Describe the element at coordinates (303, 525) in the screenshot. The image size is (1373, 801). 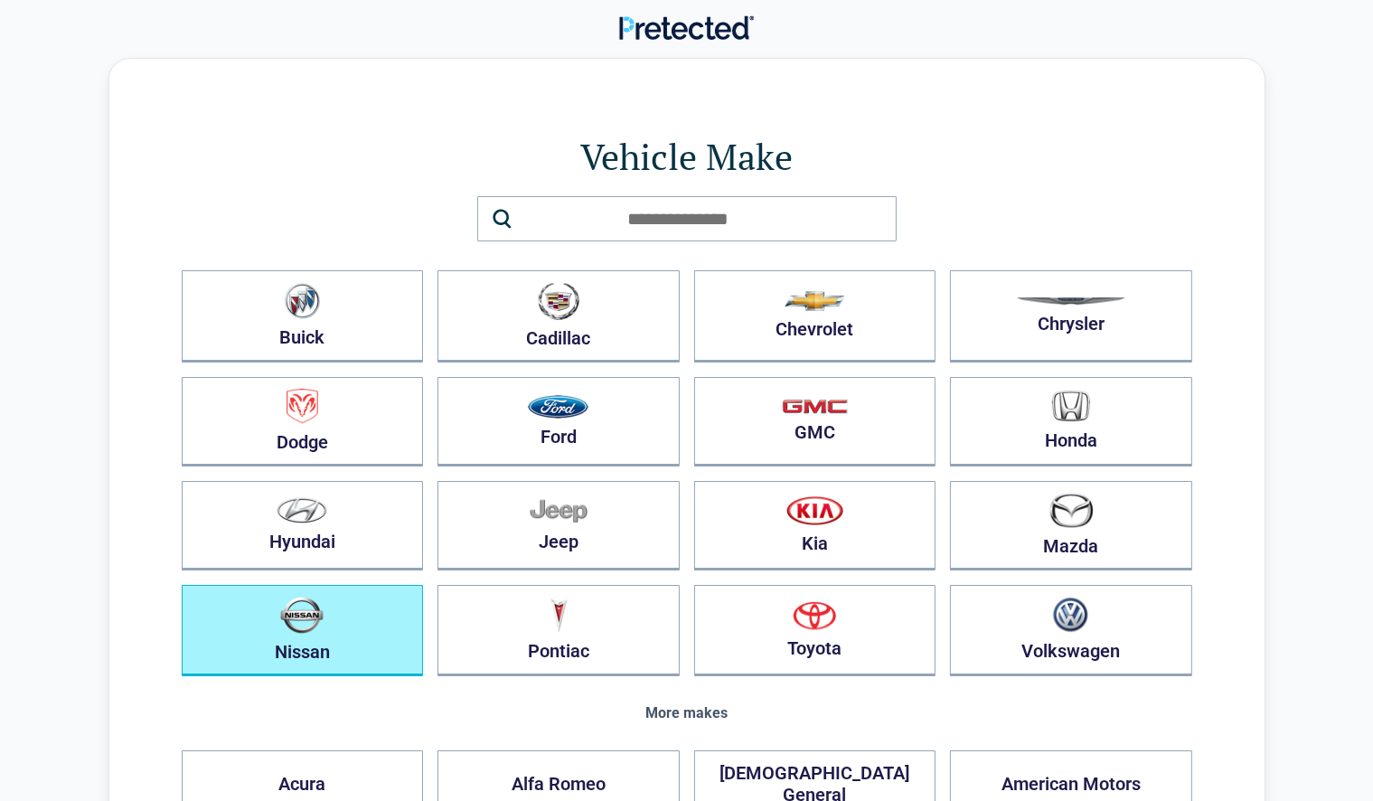
I see `button: Hyundai` at that location.